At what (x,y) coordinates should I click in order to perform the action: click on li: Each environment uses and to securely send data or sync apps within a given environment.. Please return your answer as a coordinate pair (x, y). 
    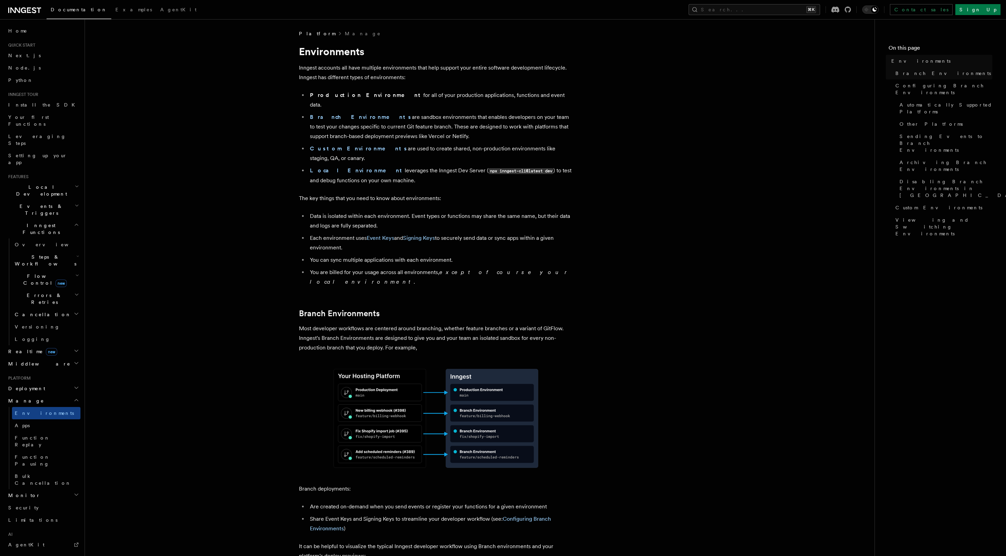
    Looking at the image, I should click on (440, 243).